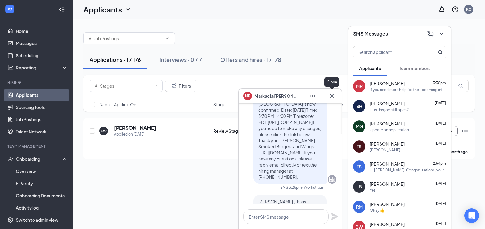  I want to click on input: All Job Postings, so click(125, 38).